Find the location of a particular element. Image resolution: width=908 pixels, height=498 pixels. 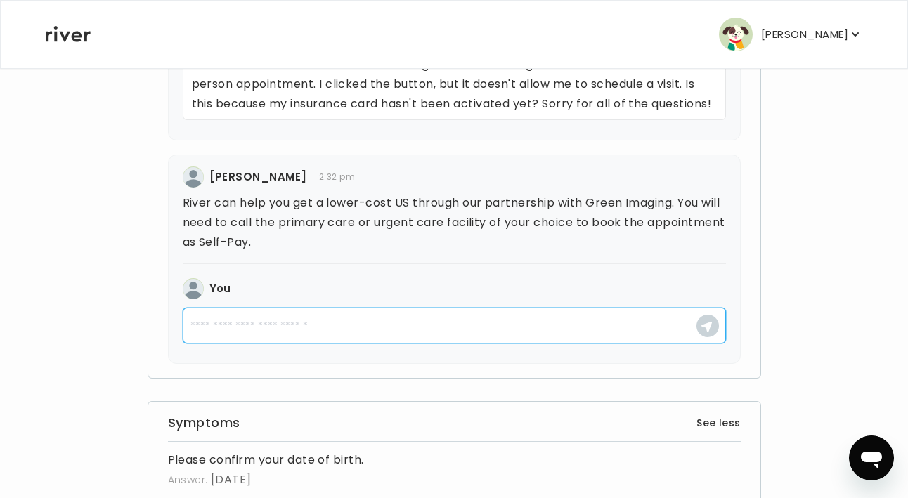

span: Answer: is located at coordinates (188, 480).